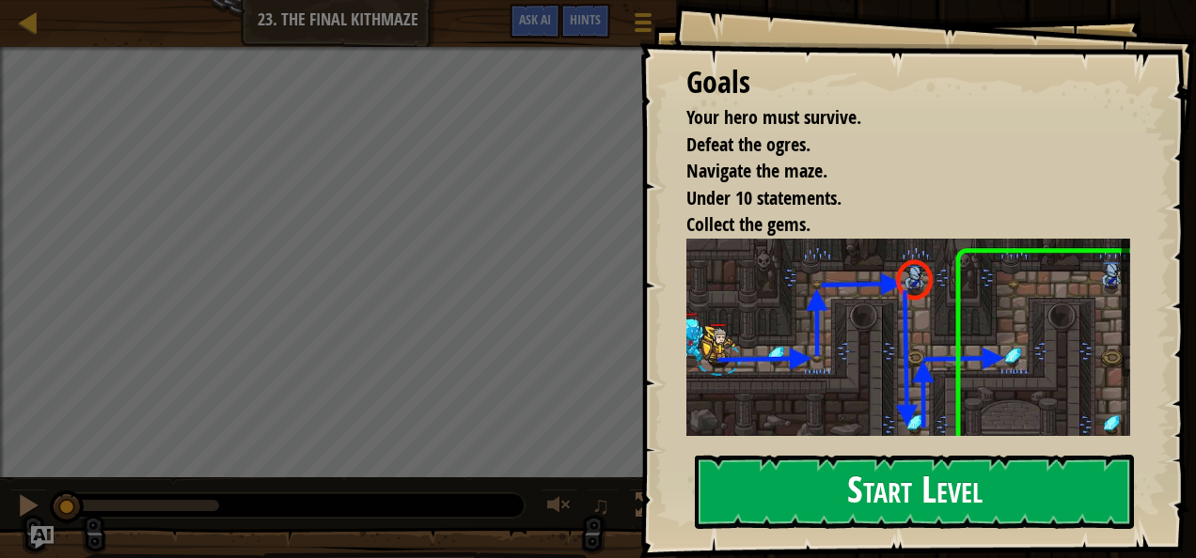 The width and height of the screenshot is (1196, 558). What do you see at coordinates (559, 508) in the screenshot?
I see `button: Adjust volume` at bounding box center [559, 508].